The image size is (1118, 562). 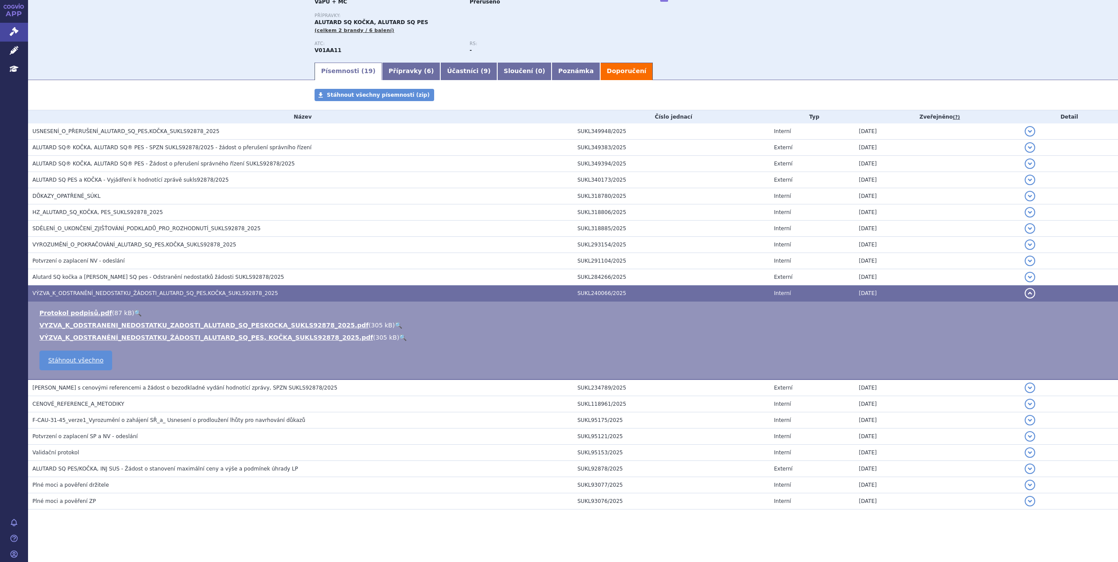 What do you see at coordinates (123, 313) in the screenshot?
I see `span: 87 kB` at bounding box center [123, 313].